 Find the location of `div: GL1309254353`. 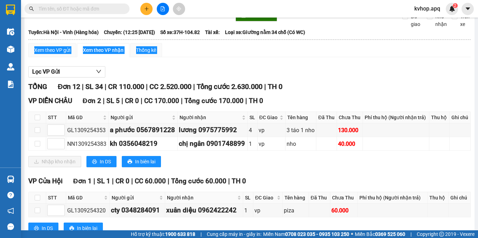

div: GL1309254353 is located at coordinates (87, 130).